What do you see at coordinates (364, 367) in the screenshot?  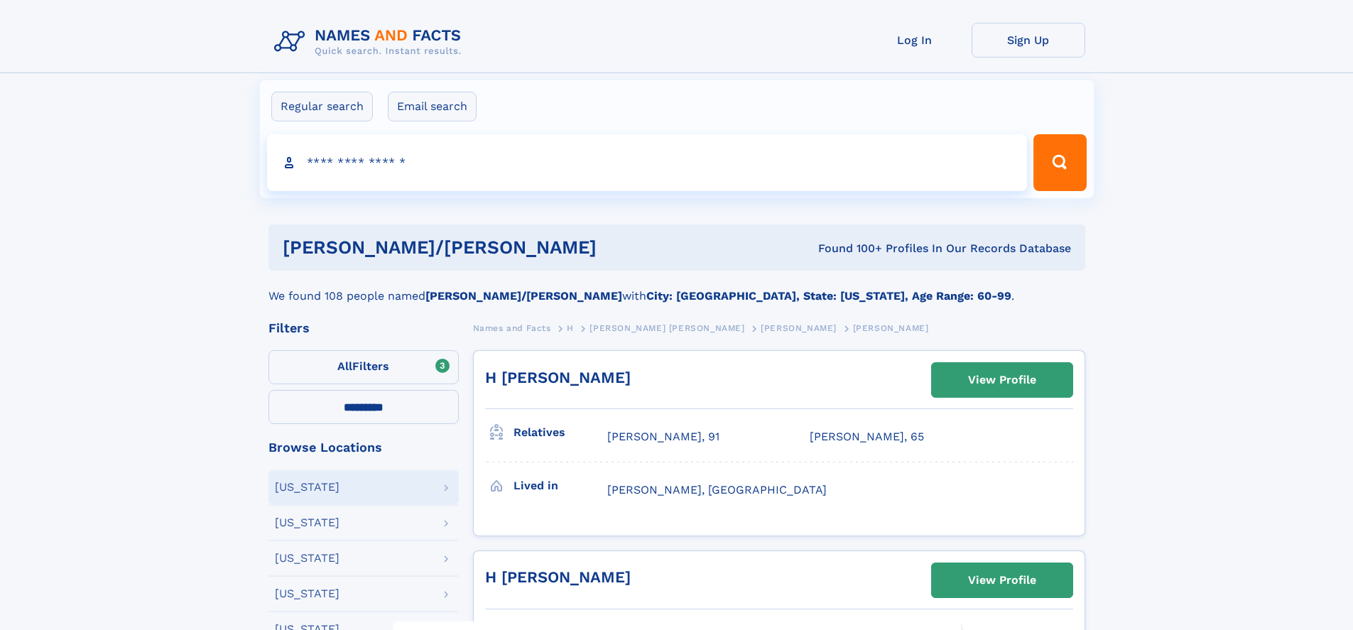 I see `label: Filters` at bounding box center [364, 367].